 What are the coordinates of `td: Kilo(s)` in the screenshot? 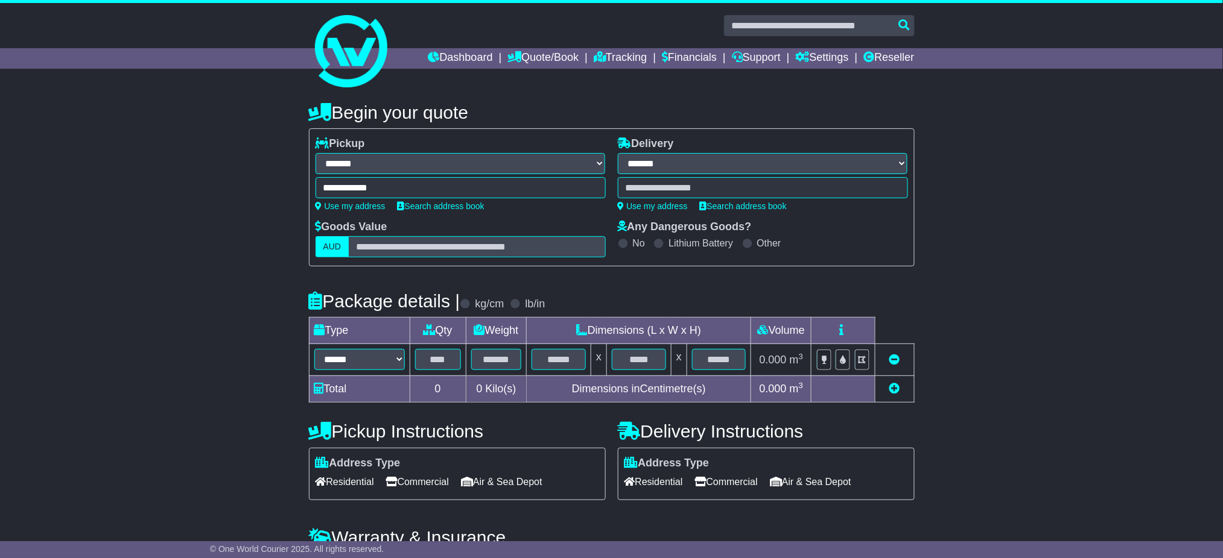 It's located at (496, 389).